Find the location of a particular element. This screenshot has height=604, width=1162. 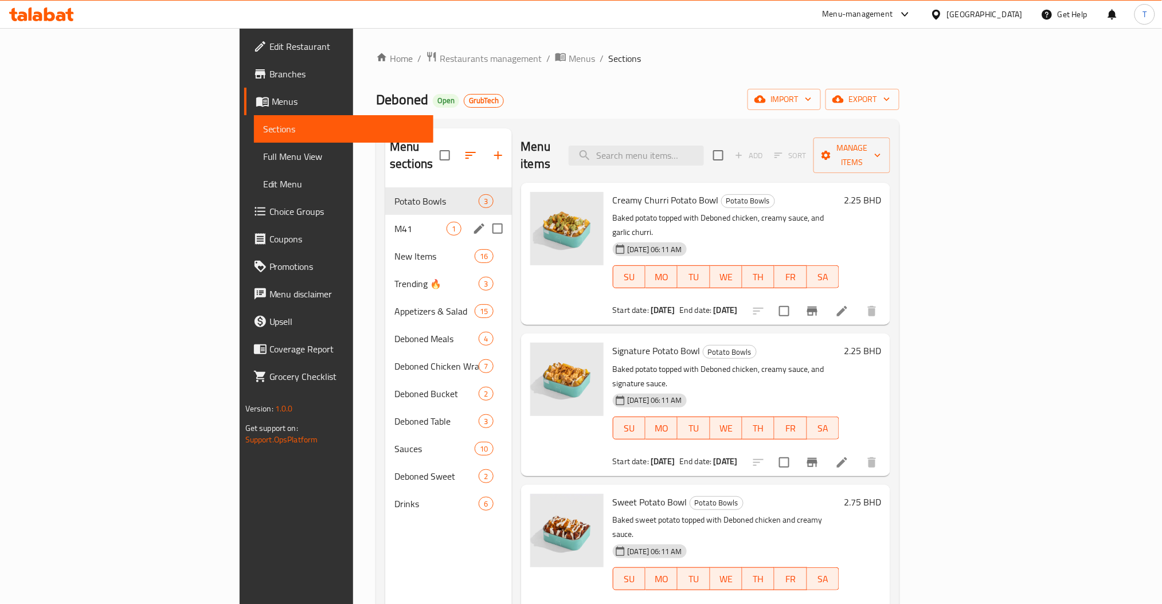

span: Coupons is located at coordinates (347, 239).